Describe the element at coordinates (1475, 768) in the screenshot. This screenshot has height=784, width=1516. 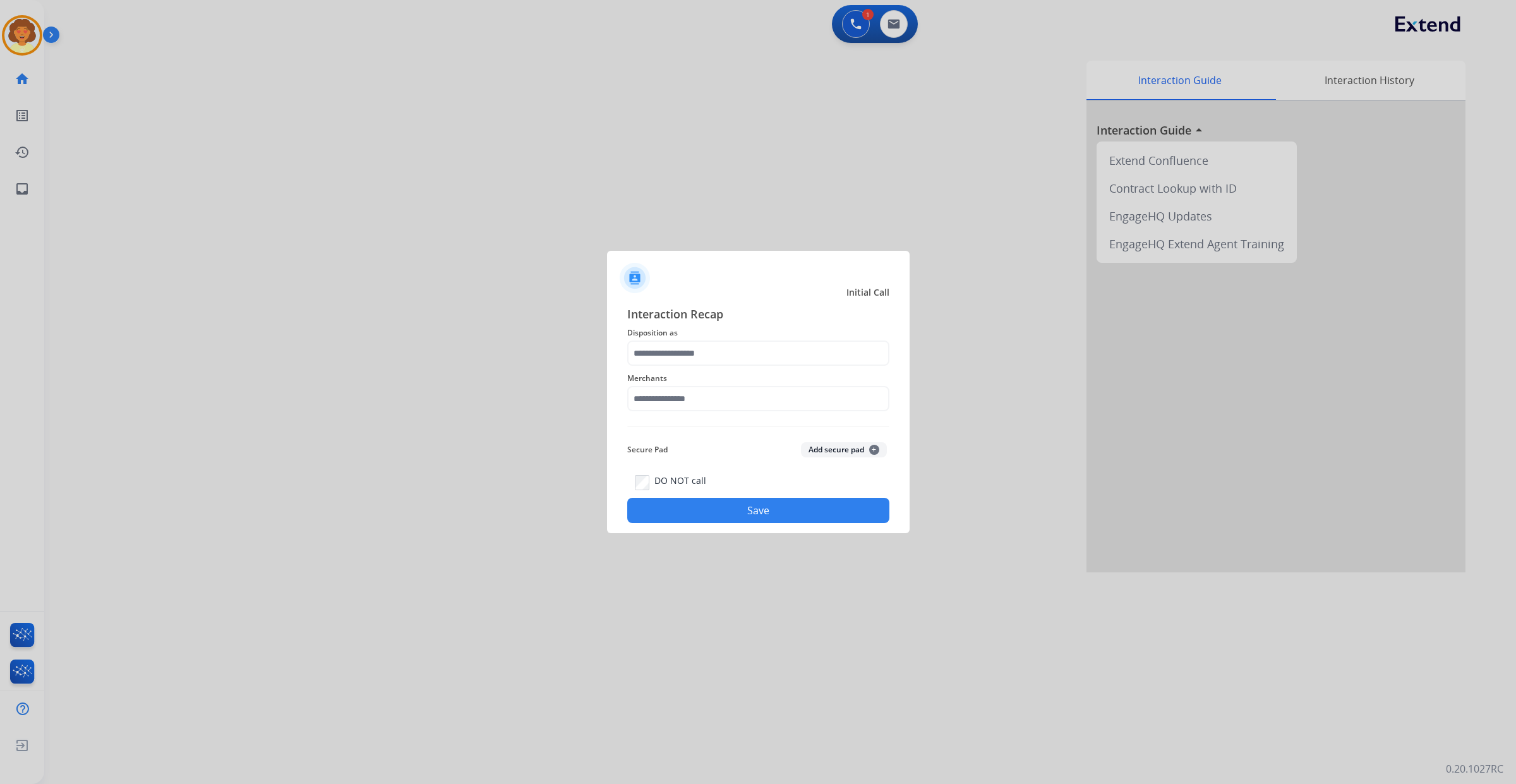
I see `p: 0.20.1027RC` at that location.